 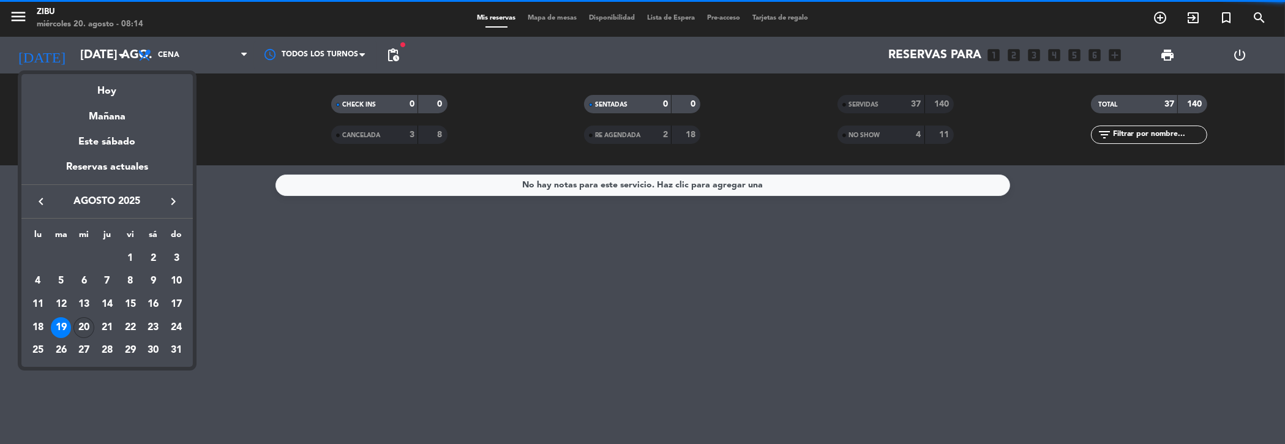 What do you see at coordinates (84, 351) in the screenshot?
I see `td: 27 de agosto de 2025` at bounding box center [84, 351].